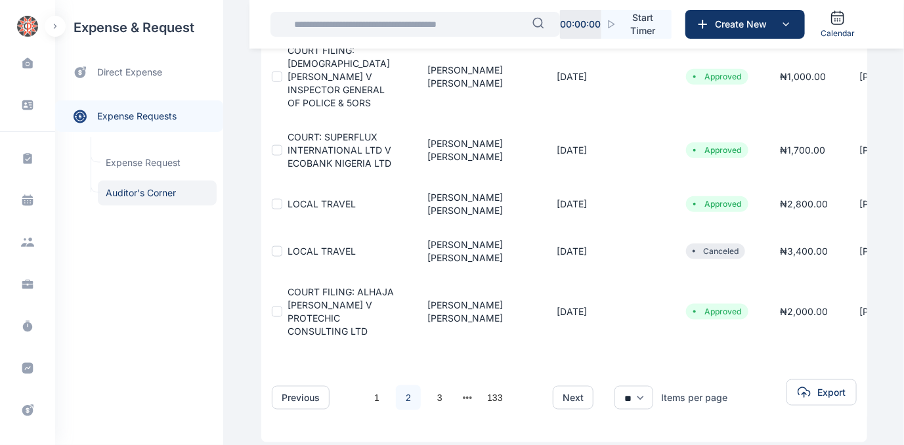  What do you see at coordinates (643, 24) in the screenshot?
I see `span: Start Timer` at bounding box center [643, 24].